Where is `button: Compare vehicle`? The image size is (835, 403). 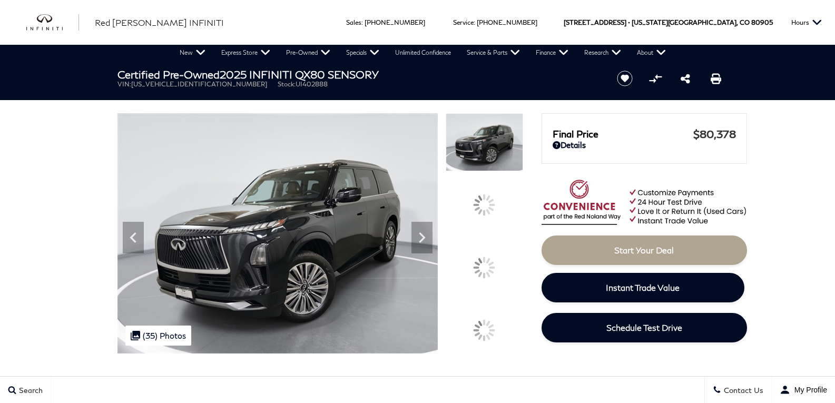
button: Compare vehicle is located at coordinates (655, 78).